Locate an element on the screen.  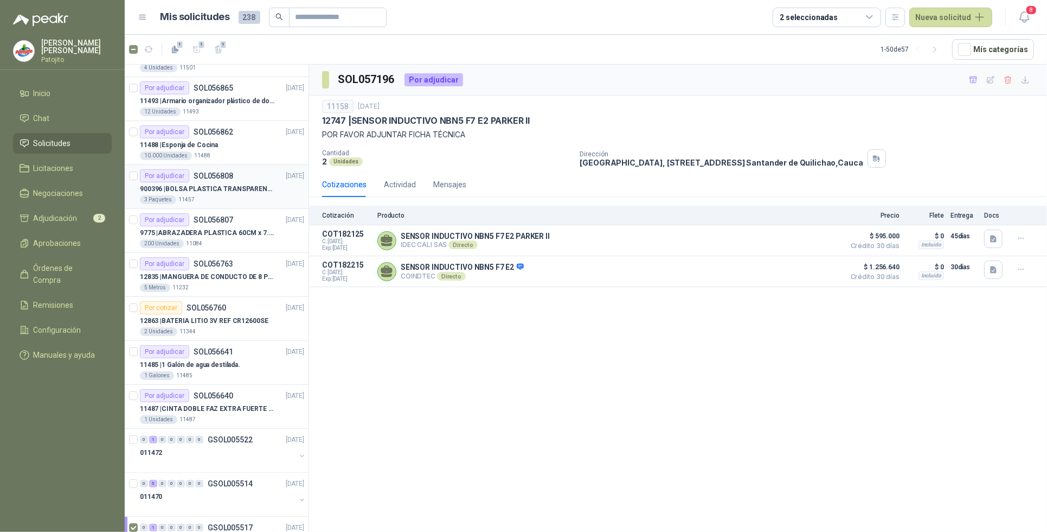
img: Company Logo is located at coordinates (24, 51).